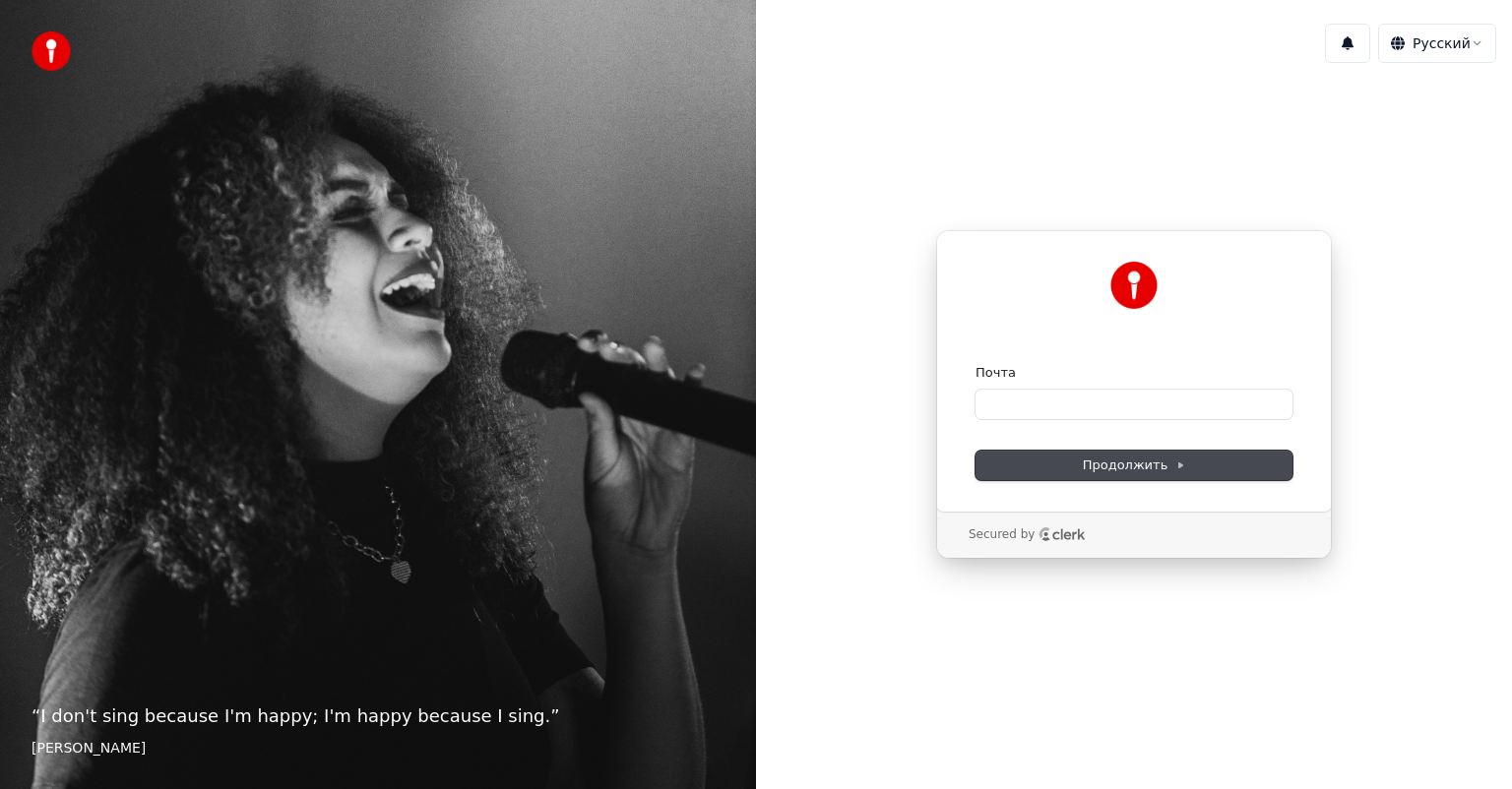  Describe the element at coordinates (1002, 535) in the screenshot. I see `p: Secured by` at that location.